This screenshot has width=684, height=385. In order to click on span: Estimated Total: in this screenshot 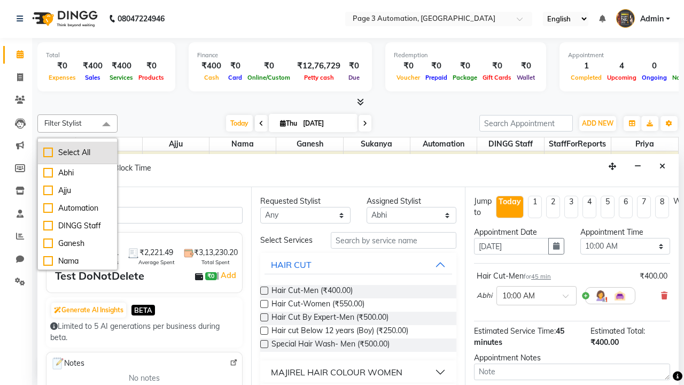, I will do `click(618, 331)`.